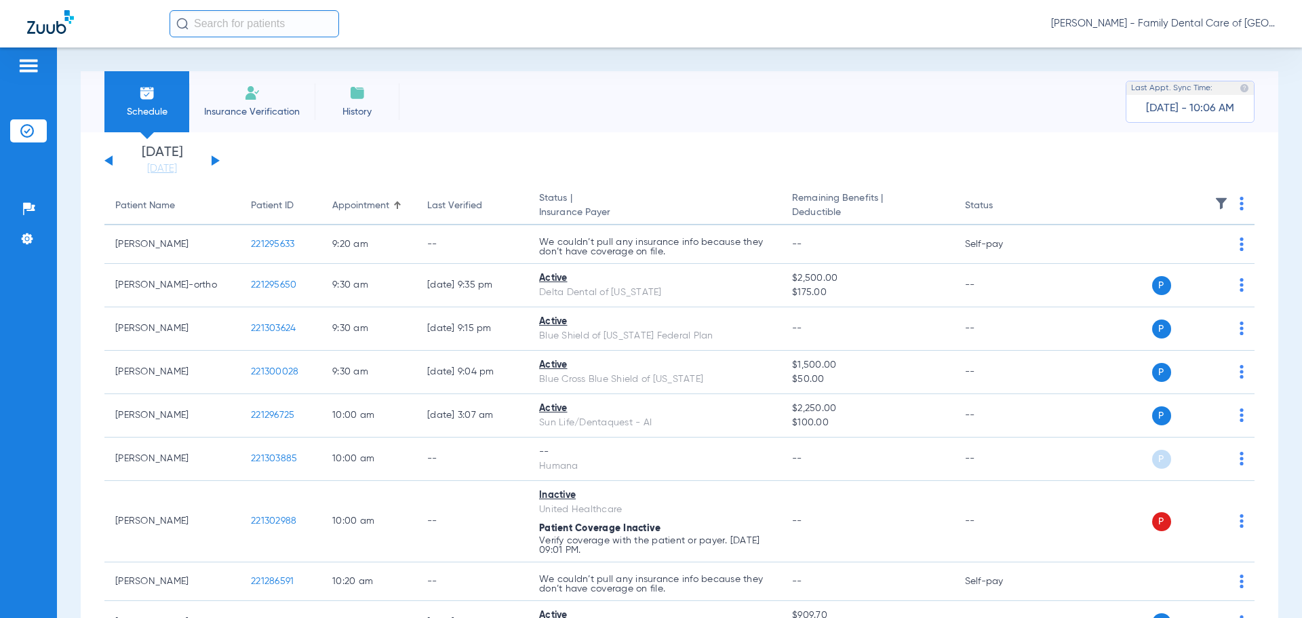 Image resolution: width=1302 pixels, height=618 pixels. What do you see at coordinates (273, 521) in the screenshot?
I see `span: 221302988` at bounding box center [273, 521].